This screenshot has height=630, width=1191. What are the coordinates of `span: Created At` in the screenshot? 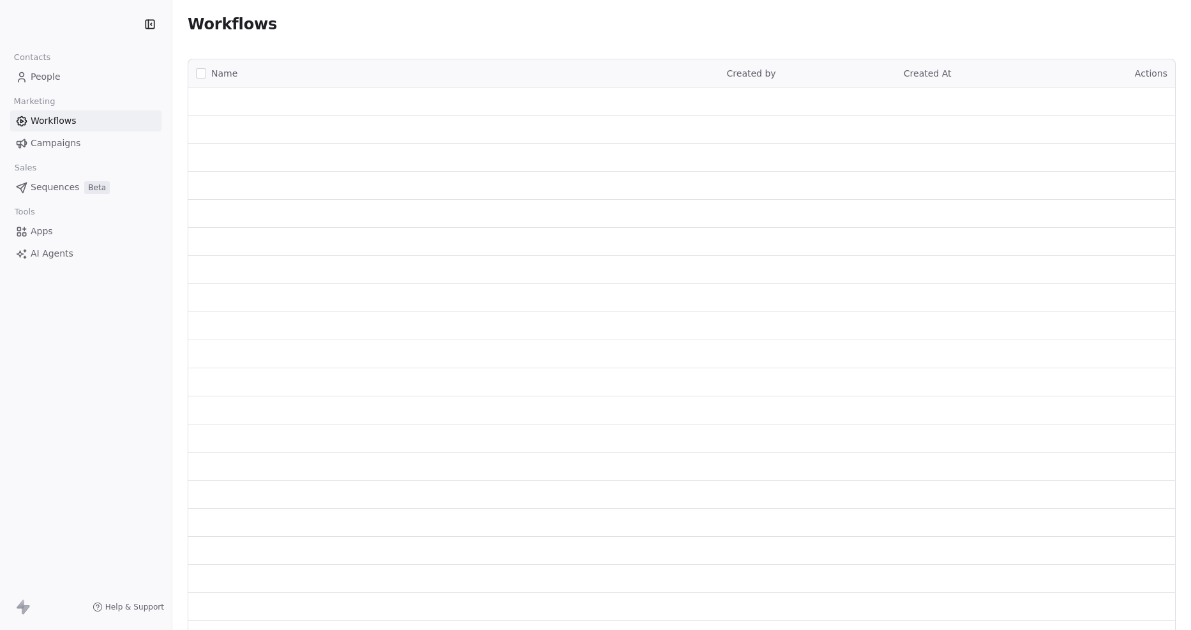 It's located at (927, 73).